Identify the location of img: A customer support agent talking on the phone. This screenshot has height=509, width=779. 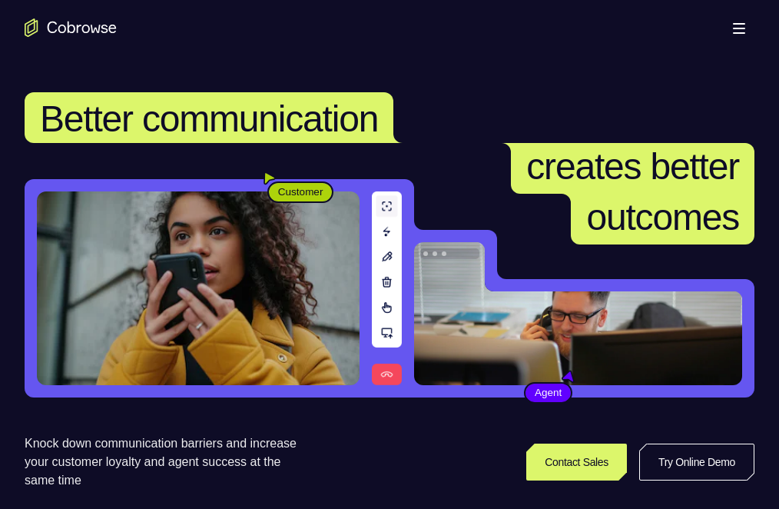
(578, 313).